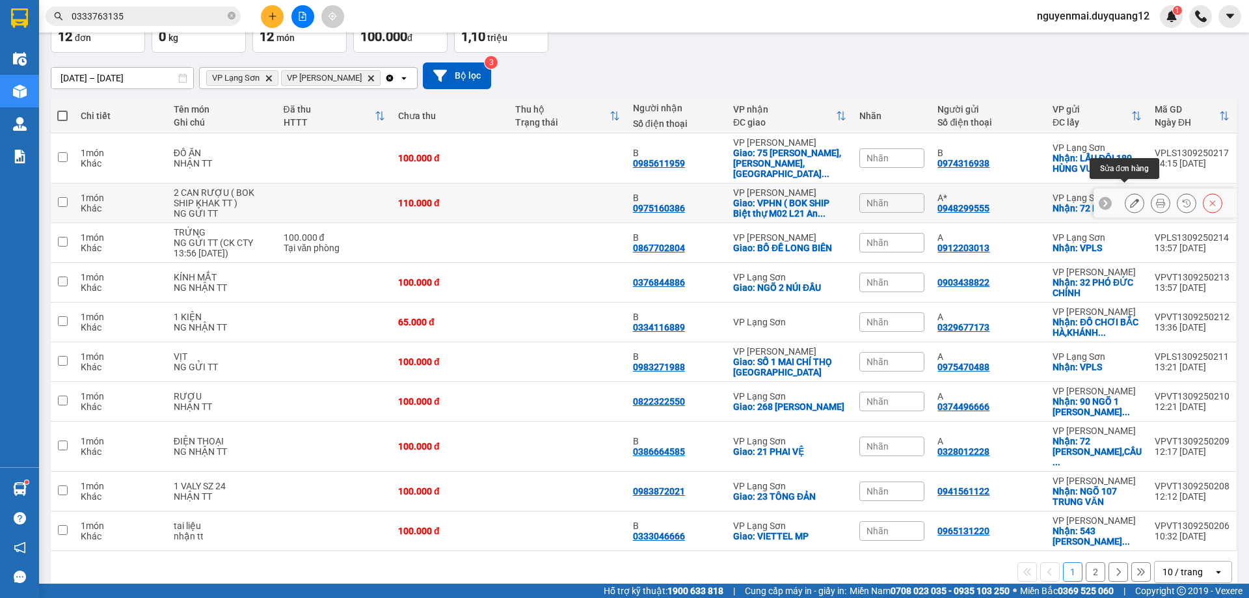 The width and height of the screenshot is (1249, 598). What do you see at coordinates (20, 156) in the screenshot?
I see `img: solution-icon` at bounding box center [20, 156].